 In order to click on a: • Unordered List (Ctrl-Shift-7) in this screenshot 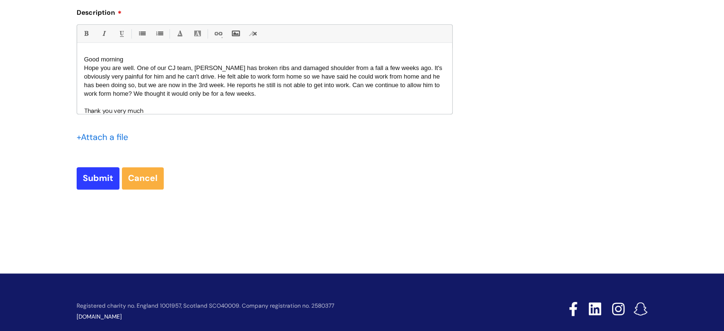, I will do `click(141, 33)`.